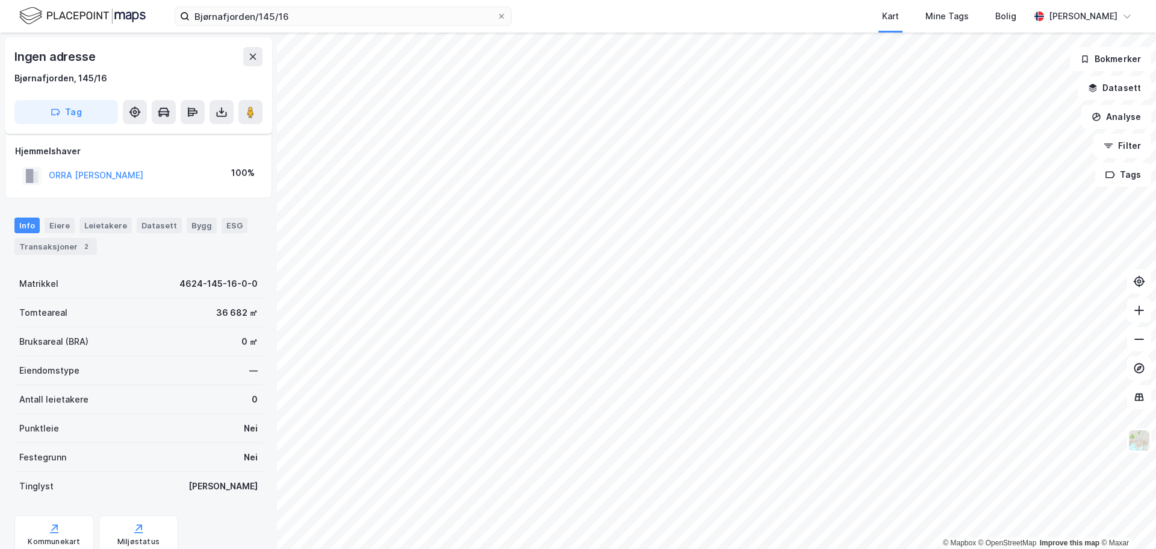  Describe the element at coordinates (43, 457) in the screenshot. I see `div: Festegrunn` at that location.